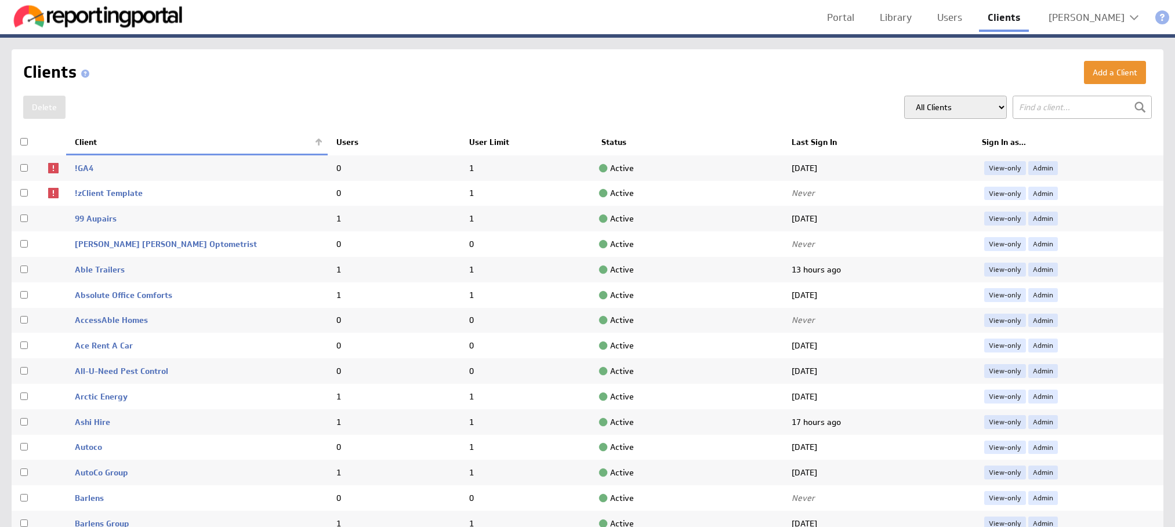  What do you see at coordinates (840, 17) in the screenshot?
I see `a: Portal` at bounding box center [840, 17].